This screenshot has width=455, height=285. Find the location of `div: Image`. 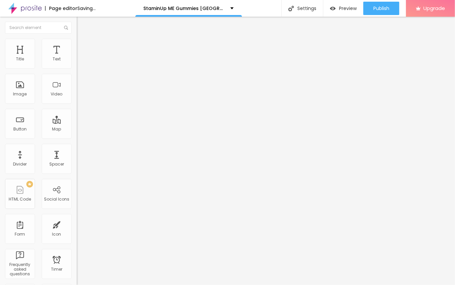

div: Image is located at coordinates (20, 94).